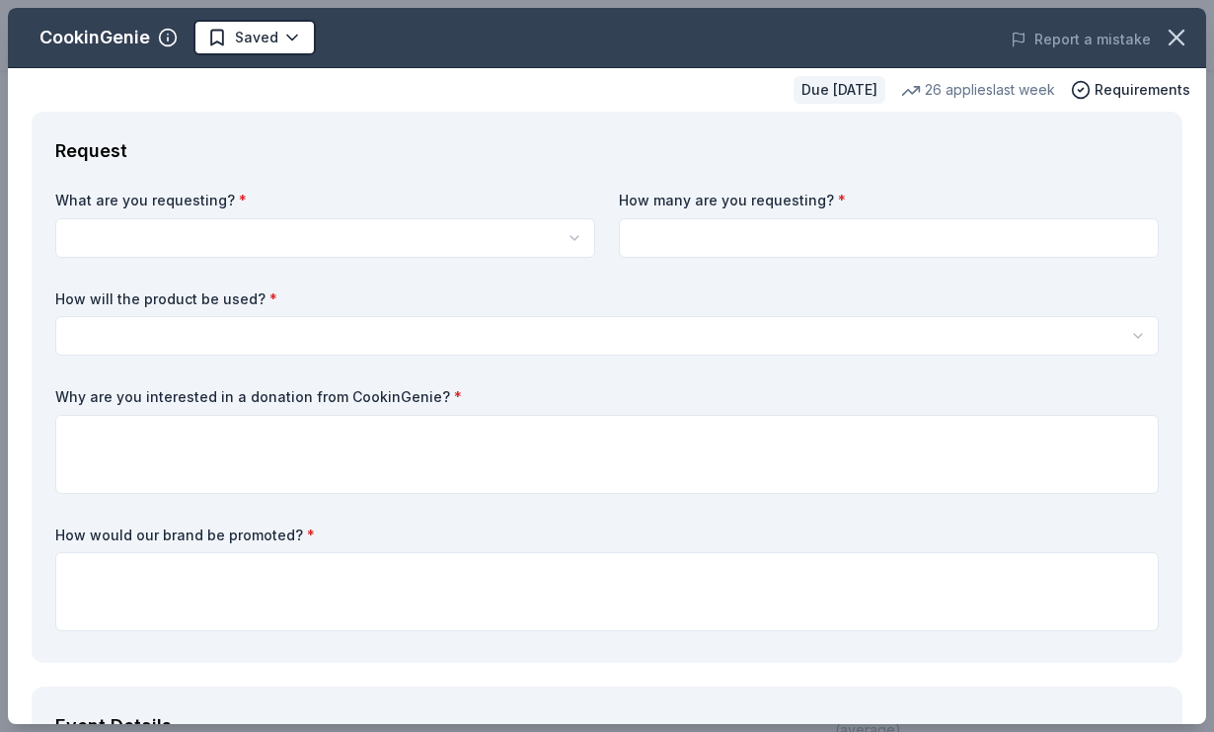 The height and width of the screenshot is (732, 1214). I want to click on label: What are you requesting?, so click(325, 200).